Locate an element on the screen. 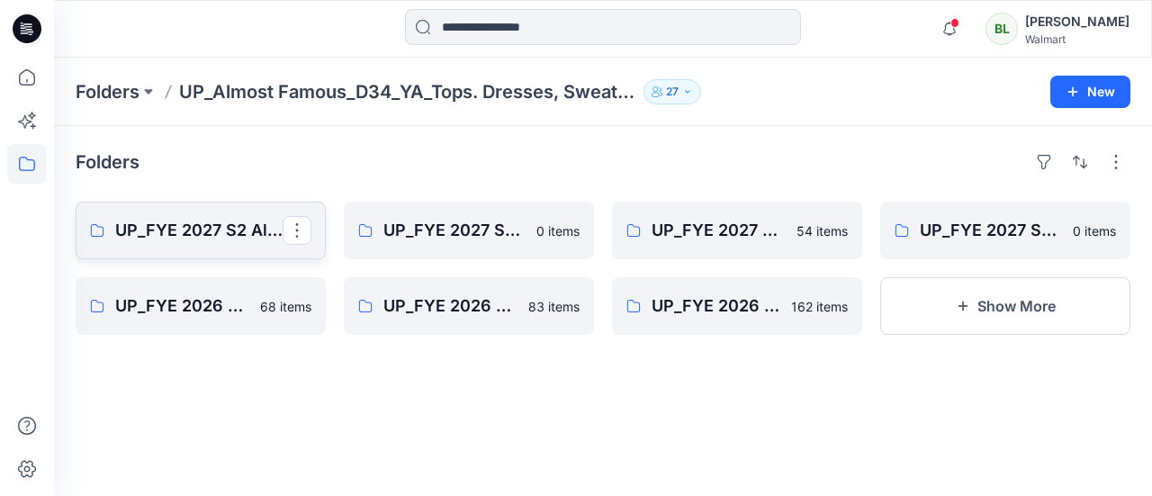 The image size is (1152, 496). p: UP_FYE 2026 S4 Almost Famous YA Tops, Dresses, Sweaters, Sets is located at coordinates (182, 306).